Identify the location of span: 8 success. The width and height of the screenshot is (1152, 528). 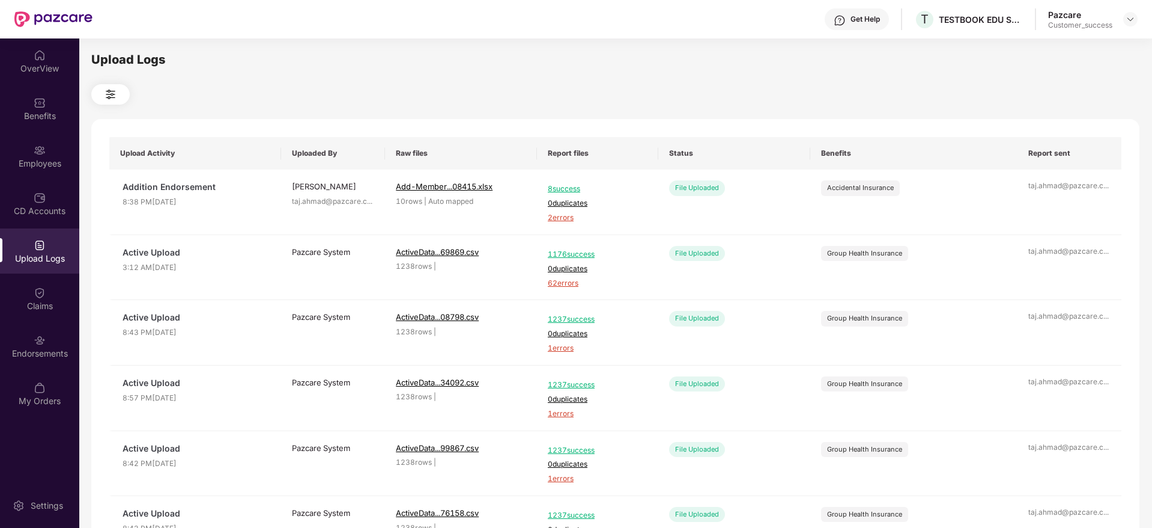
(598, 189).